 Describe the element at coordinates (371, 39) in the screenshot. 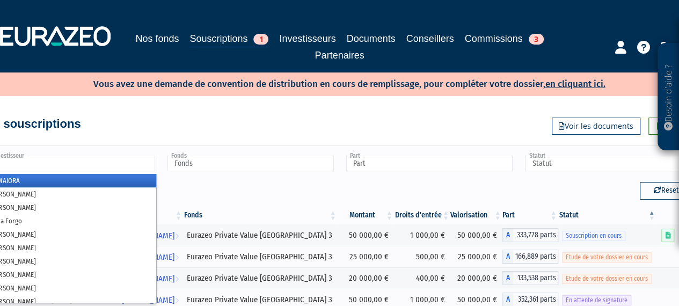

I see `a: Documents` at that location.